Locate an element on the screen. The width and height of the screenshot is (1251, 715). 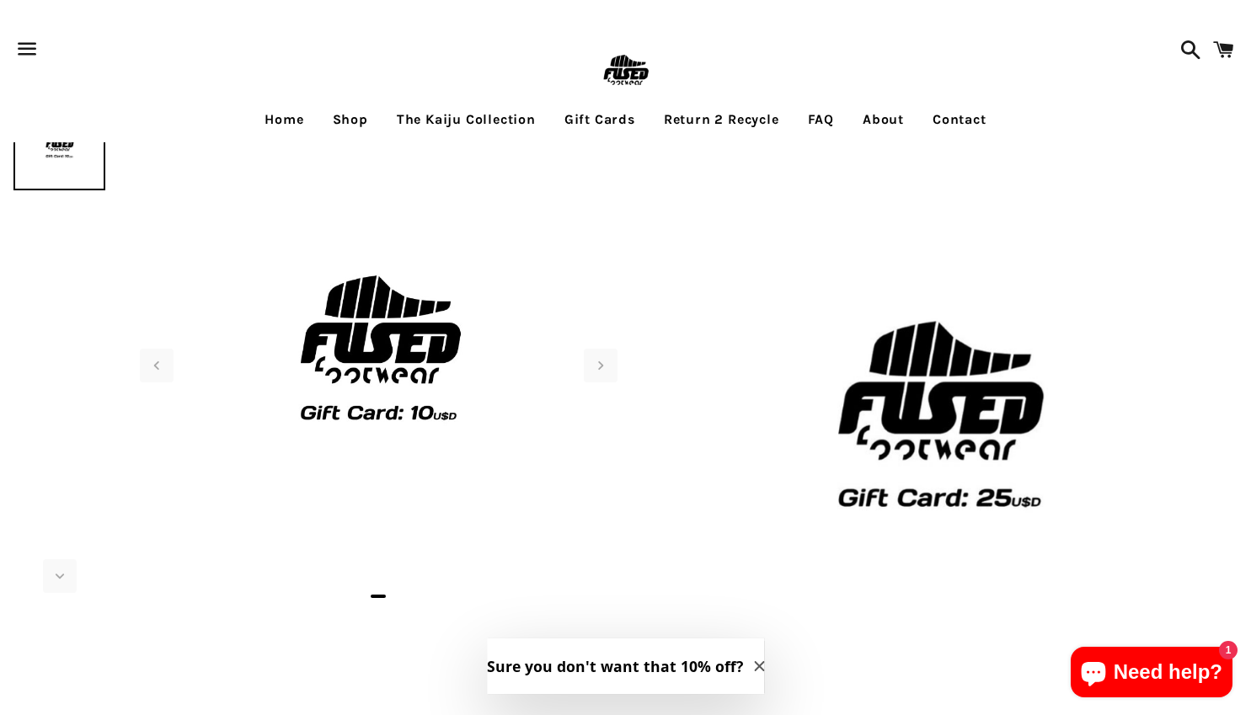
img: FUSEDfootwear is located at coordinates (625, 71).